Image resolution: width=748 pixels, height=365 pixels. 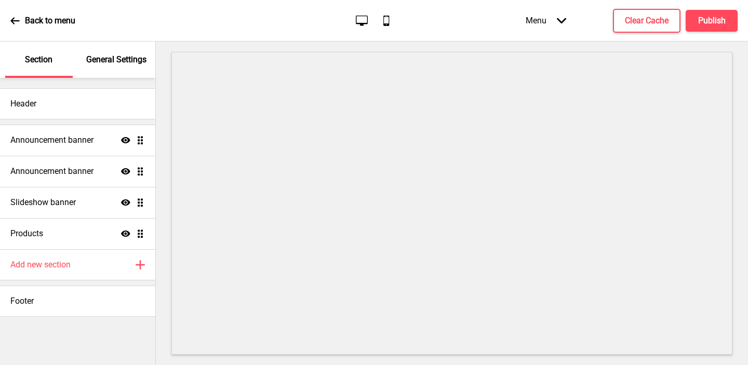 What do you see at coordinates (546, 20) in the screenshot?
I see `div: Menu` at bounding box center [546, 20].